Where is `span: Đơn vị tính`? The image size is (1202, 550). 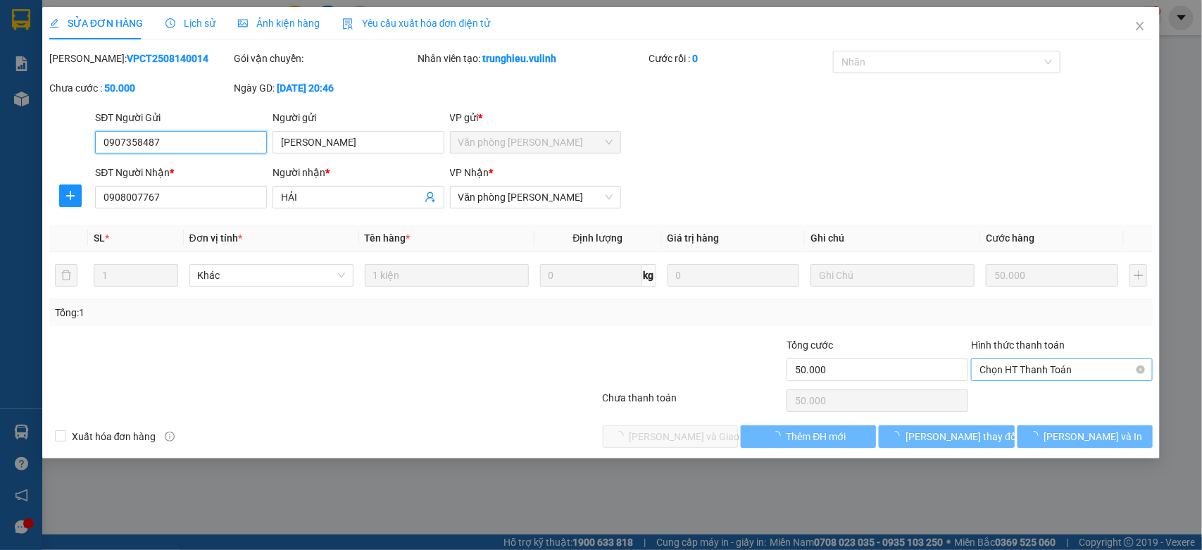
span: Đơn vị tính is located at coordinates (216, 238).